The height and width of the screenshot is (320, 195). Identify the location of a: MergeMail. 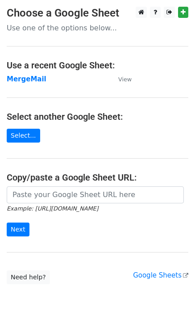
(26, 79).